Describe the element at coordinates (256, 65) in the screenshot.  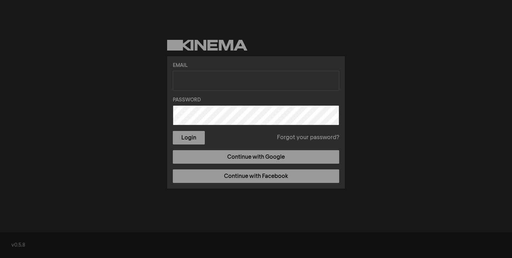
I see `label: Email` at that location.